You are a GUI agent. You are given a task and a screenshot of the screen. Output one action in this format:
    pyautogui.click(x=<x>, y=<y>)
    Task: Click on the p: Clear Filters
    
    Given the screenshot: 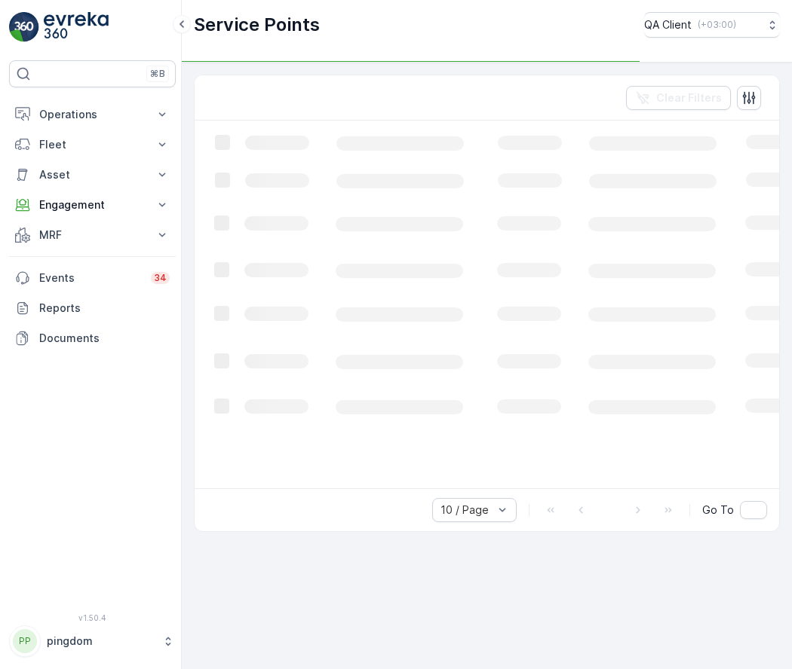 What is the action you would take?
    pyautogui.click(x=688, y=98)
    